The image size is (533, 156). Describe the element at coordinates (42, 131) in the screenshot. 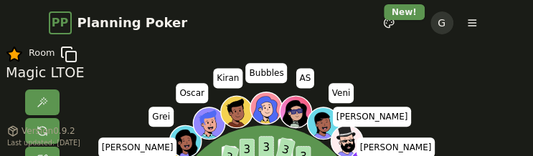

I see `button: Reset votes` at that location.